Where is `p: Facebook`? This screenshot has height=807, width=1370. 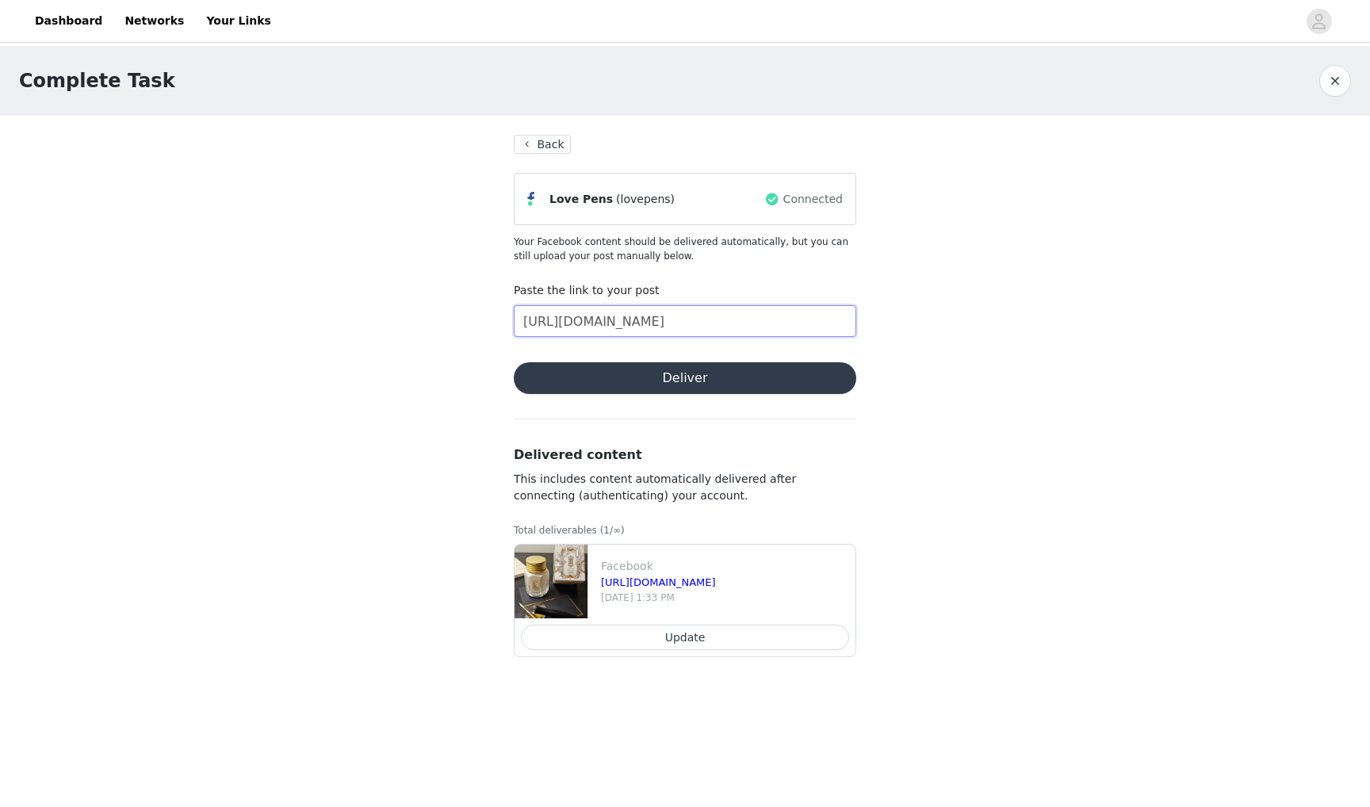 p: Facebook is located at coordinates (725, 566).